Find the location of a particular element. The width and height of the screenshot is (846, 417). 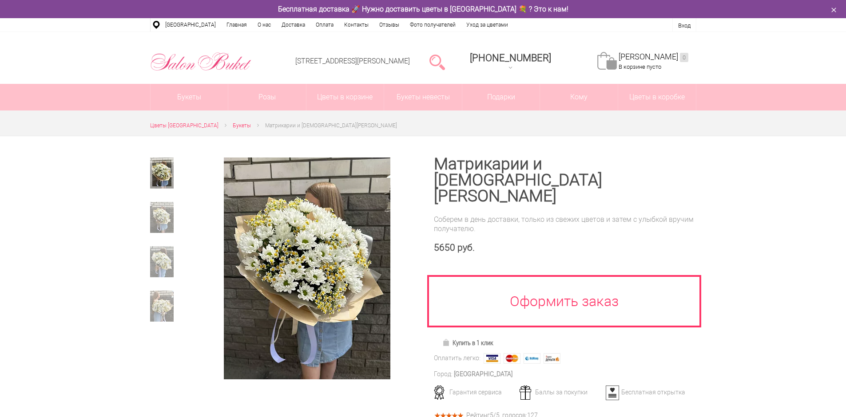

a: Подарки is located at coordinates (501, 97).